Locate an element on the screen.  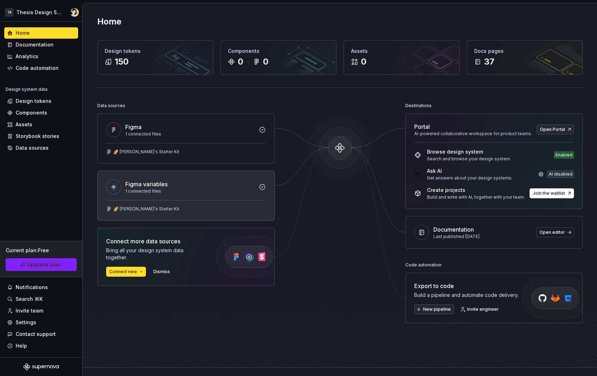
span: Upgrade plan is located at coordinates (44, 265).